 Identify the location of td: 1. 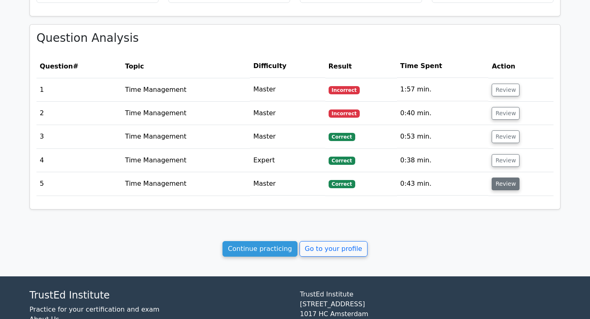
(79, 89).